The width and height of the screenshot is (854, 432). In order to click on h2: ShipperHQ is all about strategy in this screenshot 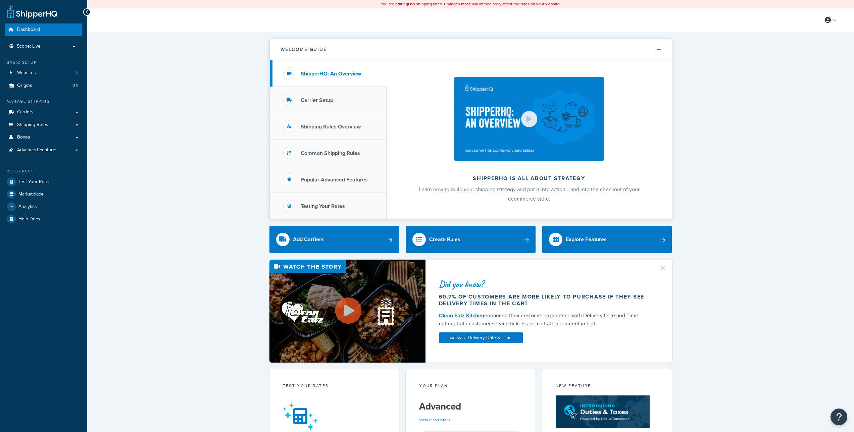, I will do `click(529, 179)`.